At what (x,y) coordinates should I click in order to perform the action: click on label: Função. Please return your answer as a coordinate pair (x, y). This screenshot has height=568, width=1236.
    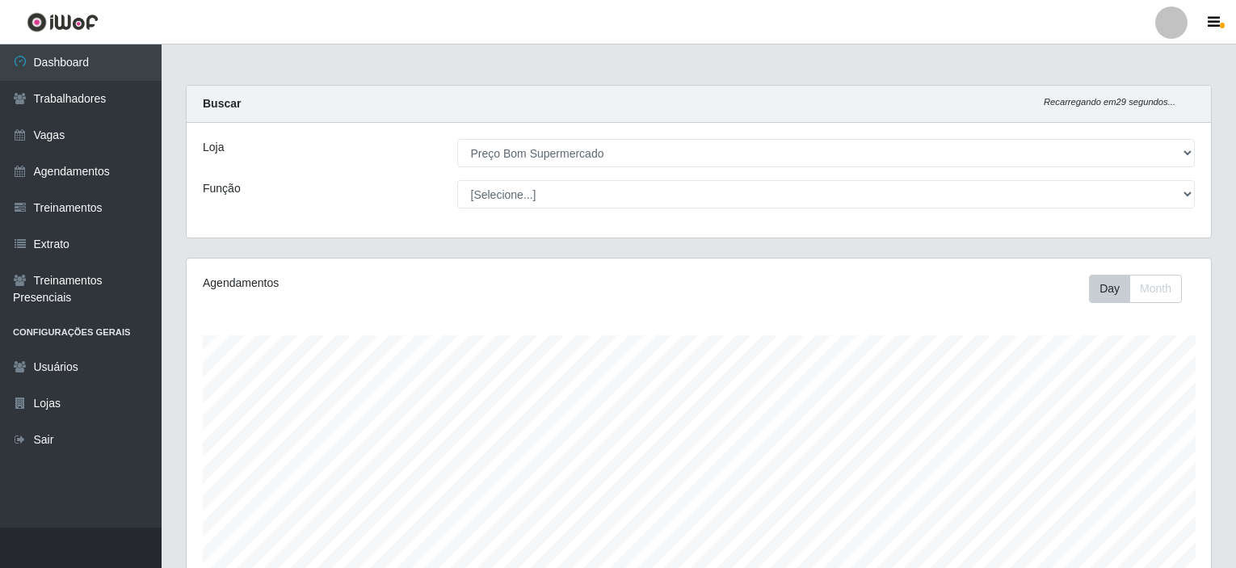
    Looking at the image, I should click on (221, 188).